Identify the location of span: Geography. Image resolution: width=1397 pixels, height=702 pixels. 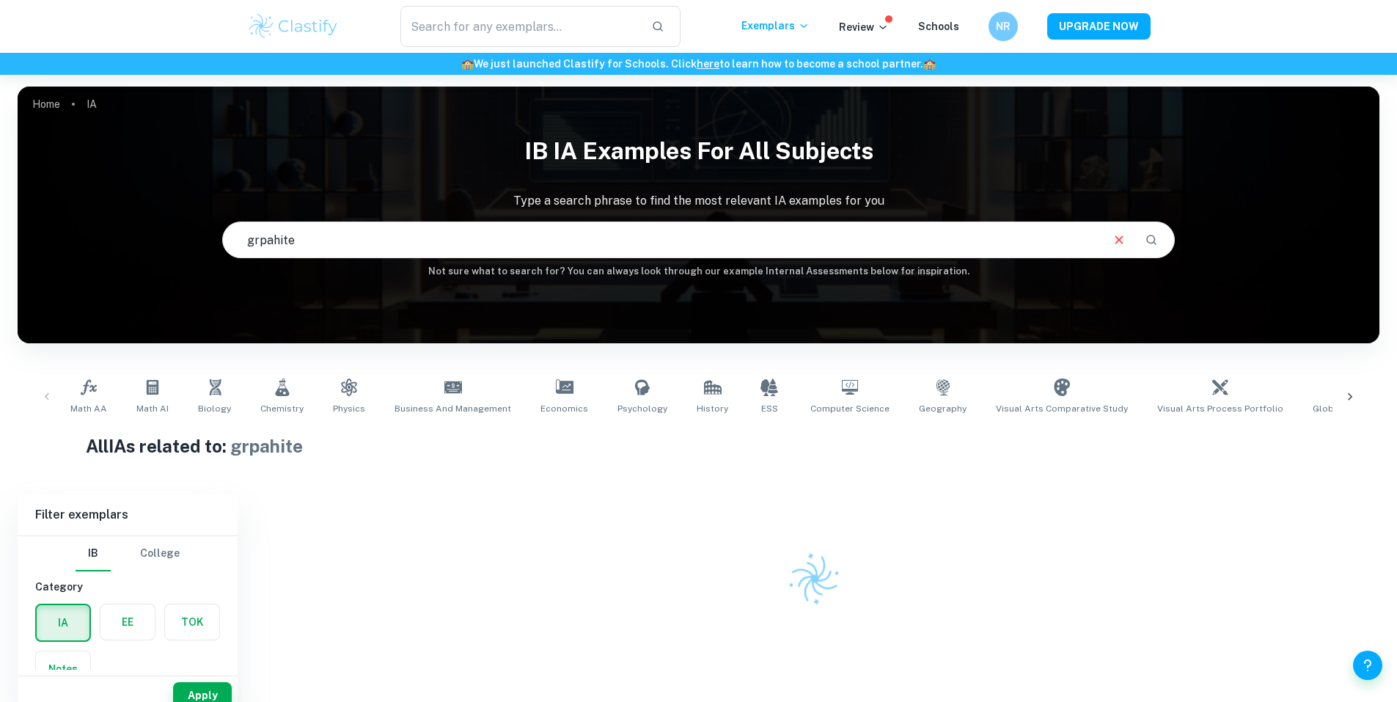
(942, 408).